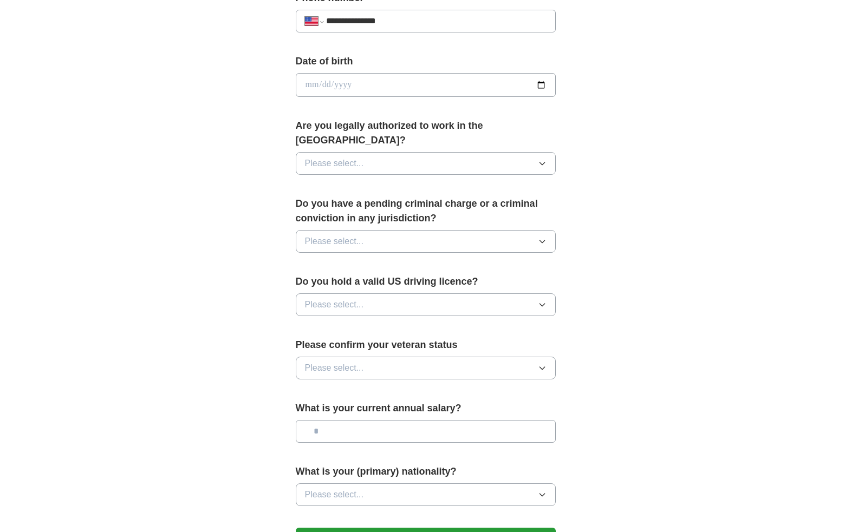 This screenshot has width=851, height=532. What do you see at coordinates (426, 61) in the screenshot?
I see `label: Date of birth` at bounding box center [426, 61].